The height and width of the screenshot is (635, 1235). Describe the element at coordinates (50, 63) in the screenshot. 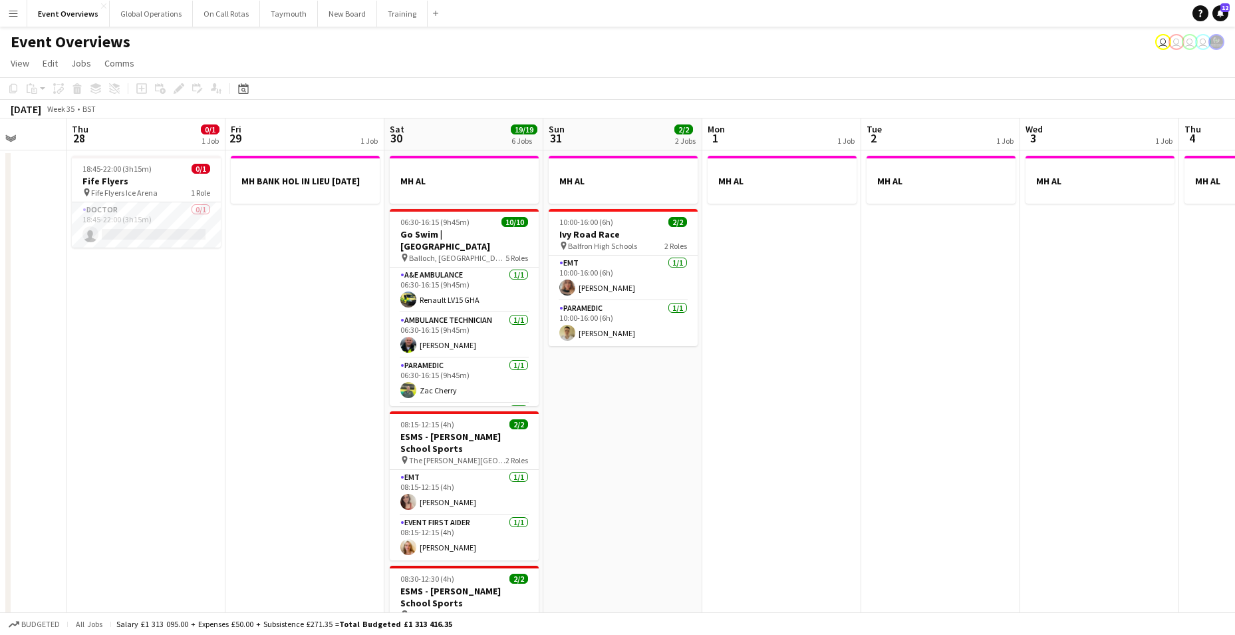

I see `a: Edit` at that location.